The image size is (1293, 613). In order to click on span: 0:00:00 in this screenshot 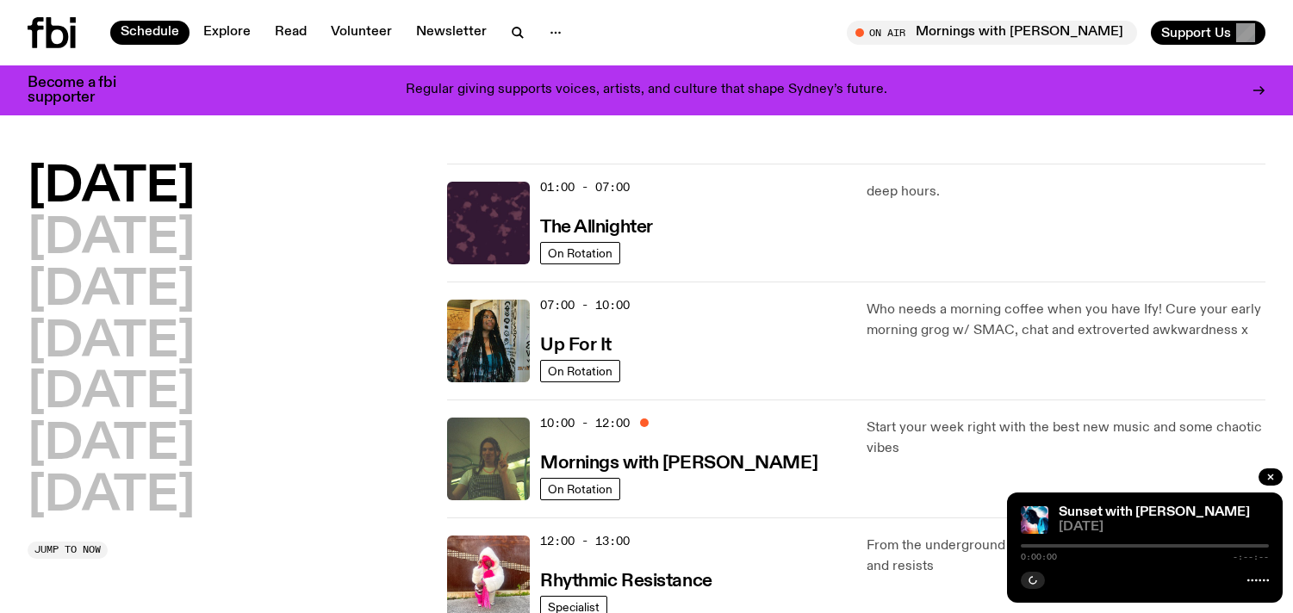, I will do `click(1039, 557)`.